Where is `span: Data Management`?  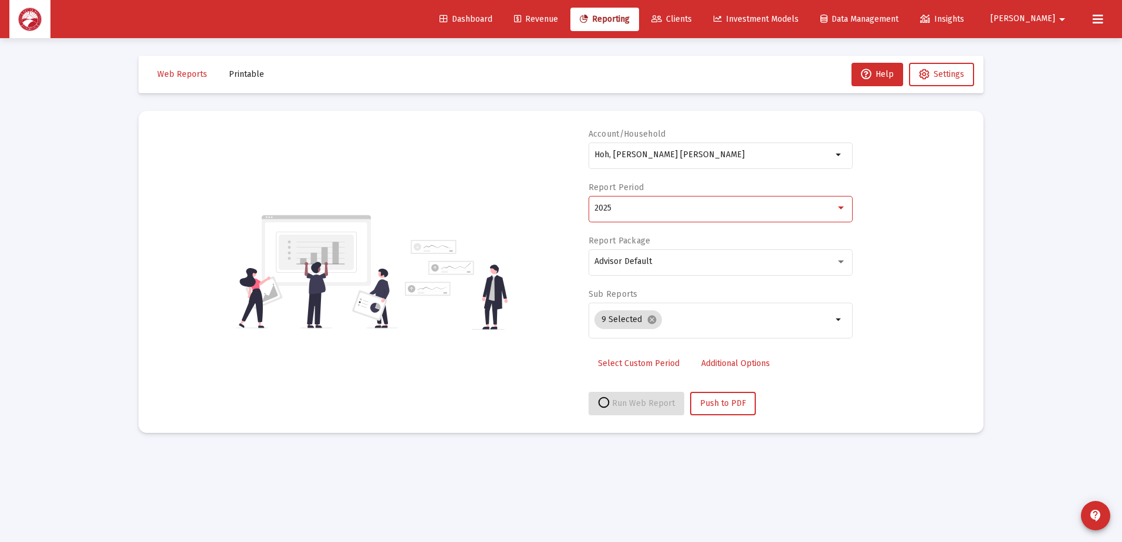
span: Data Management is located at coordinates (859, 19).